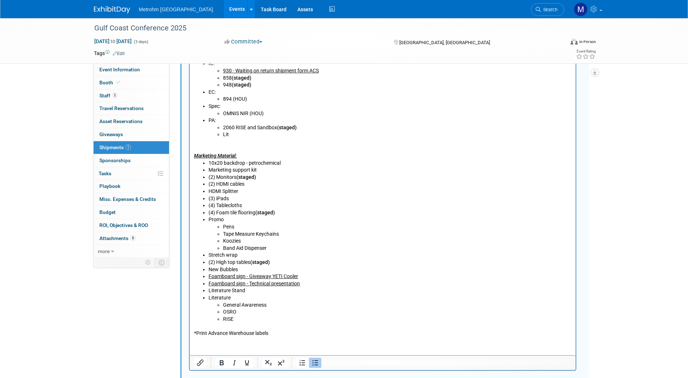 The height and width of the screenshot is (378, 688). I want to click on b: 9/18., so click(72, 28).